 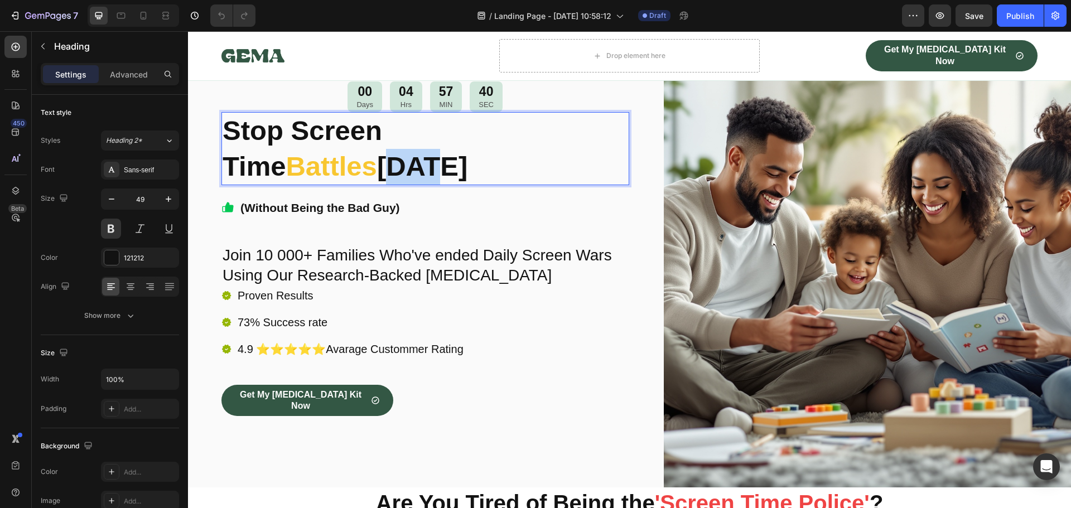 What do you see at coordinates (140, 141) in the screenshot?
I see `button: Heading 2*` at bounding box center [140, 141].